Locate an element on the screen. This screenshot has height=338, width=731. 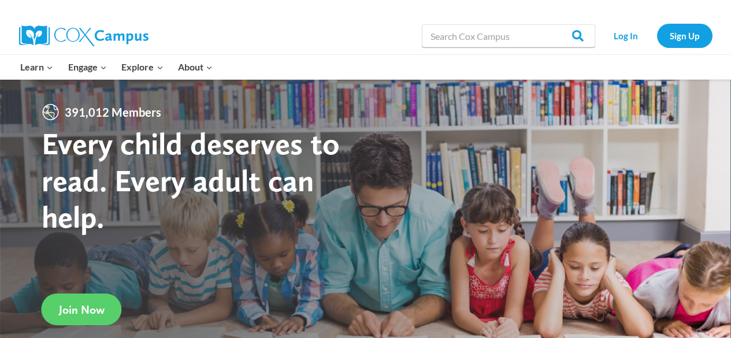
span: Join Now is located at coordinates (82, 310).